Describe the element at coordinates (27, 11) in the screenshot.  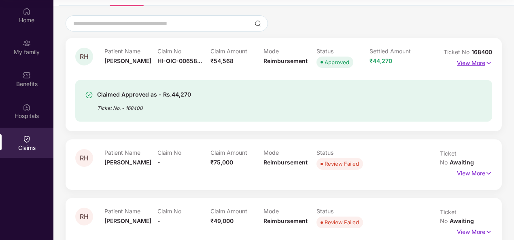
I see `img: svg+xml;base64,PHN2ZyBpZD0iSG9tZSIgeG1sbnM9Imh0dHA6Ly93d3cudzMub3JnLzIwMDAvc3ZnIiB3aWR0aD0iMjAiIG...` at that location.